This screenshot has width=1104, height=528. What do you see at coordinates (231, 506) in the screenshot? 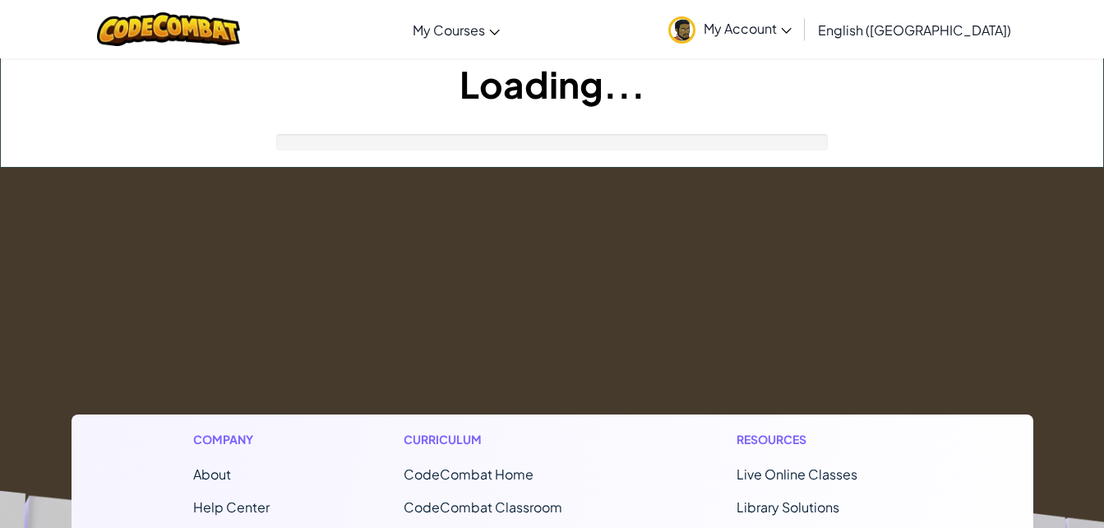
I see `a: Help Center` at bounding box center [231, 506].